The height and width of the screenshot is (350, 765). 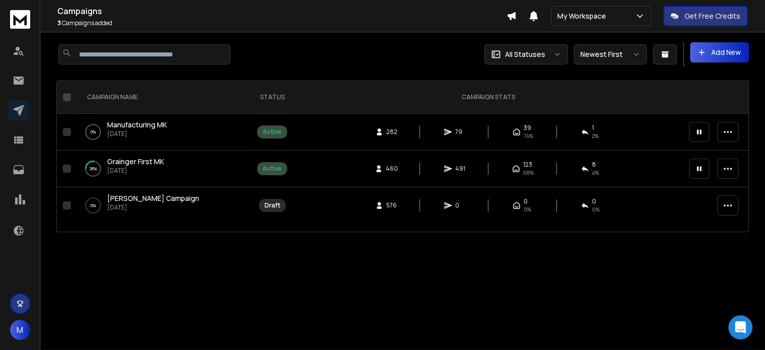 I want to click on span: 8, so click(x=594, y=165).